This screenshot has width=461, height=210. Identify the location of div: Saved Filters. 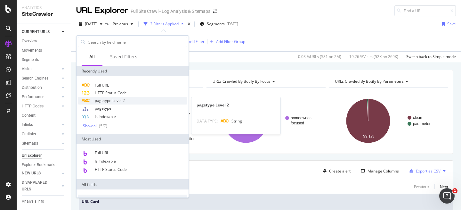
(124, 57).